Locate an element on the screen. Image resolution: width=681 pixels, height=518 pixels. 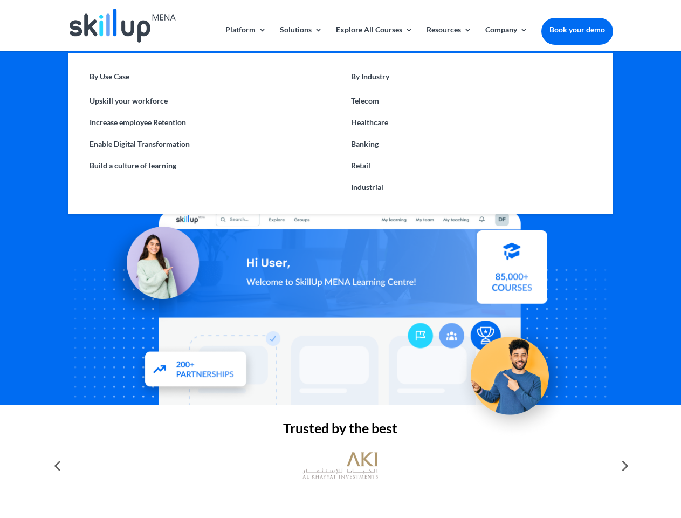
a: Platform is located at coordinates (246, 38).